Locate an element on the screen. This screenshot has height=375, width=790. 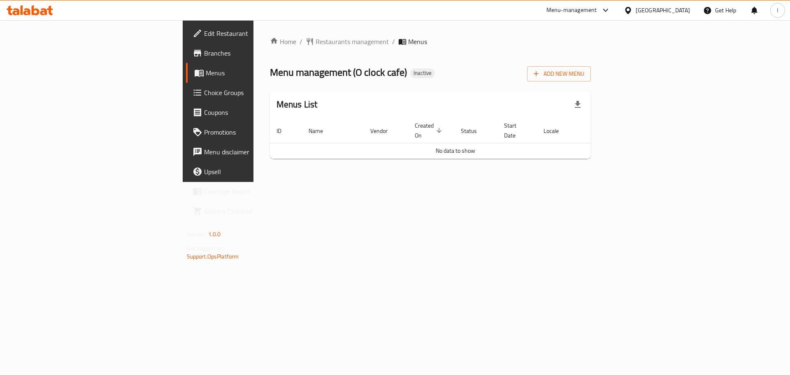
span: Status is located at coordinates (474, 131).